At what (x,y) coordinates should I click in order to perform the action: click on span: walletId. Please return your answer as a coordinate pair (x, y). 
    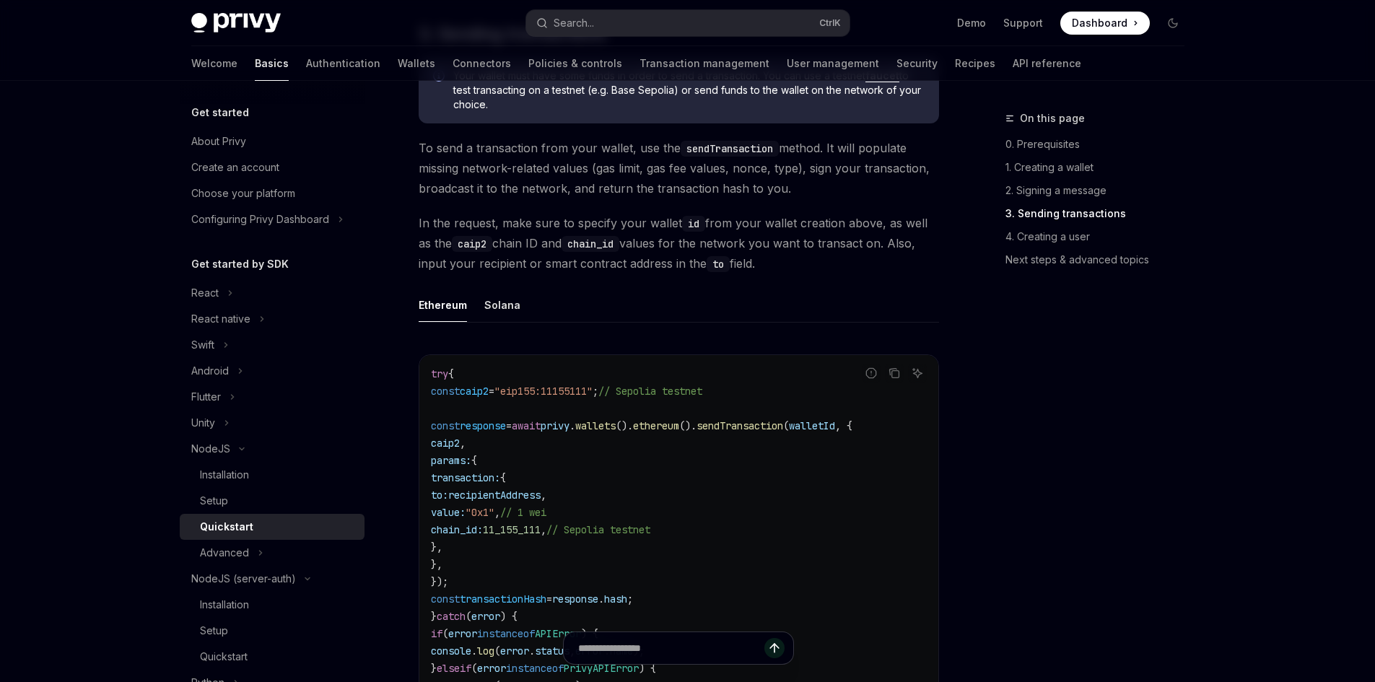
    Looking at the image, I should click on (812, 426).